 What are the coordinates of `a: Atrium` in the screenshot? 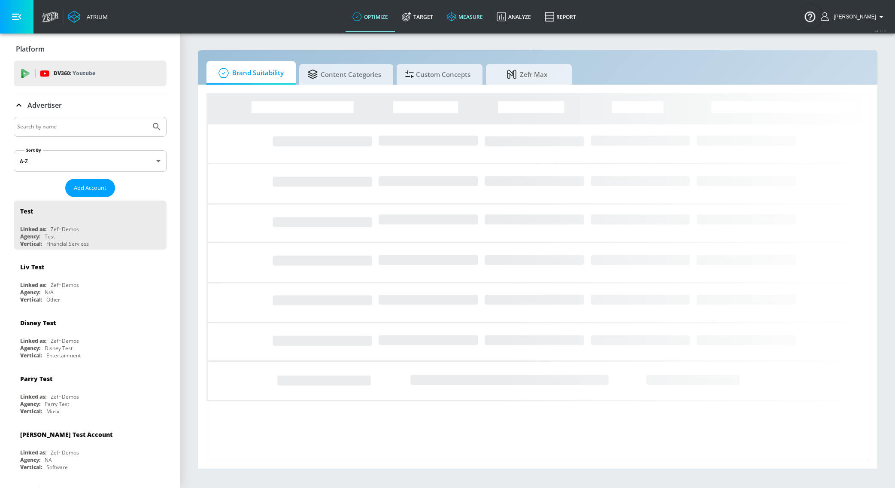 It's located at (88, 17).